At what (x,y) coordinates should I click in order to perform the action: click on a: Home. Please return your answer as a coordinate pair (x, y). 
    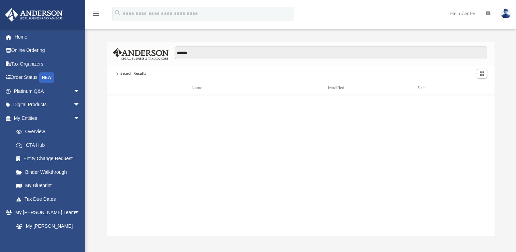
    Looking at the image, I should click on (47, 37).